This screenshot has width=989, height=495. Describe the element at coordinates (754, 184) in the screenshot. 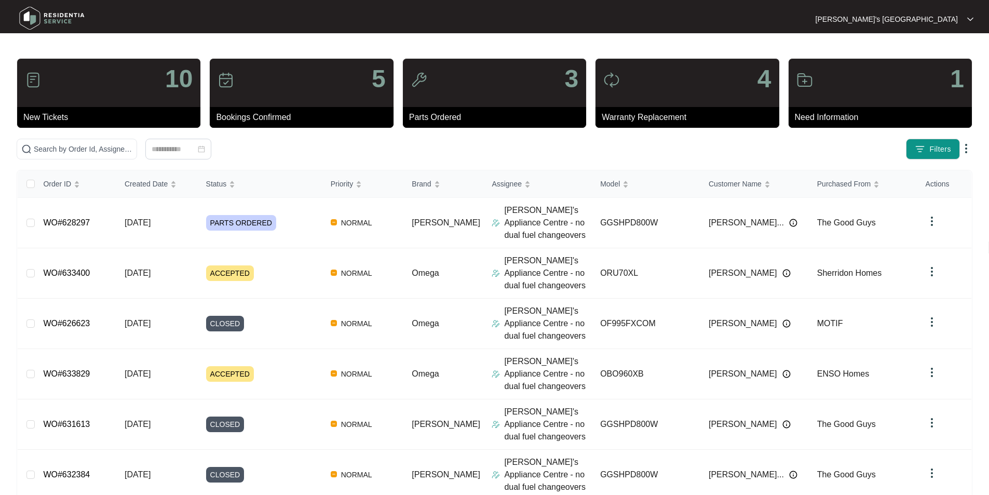

I see `th: Customer Name` at that location.